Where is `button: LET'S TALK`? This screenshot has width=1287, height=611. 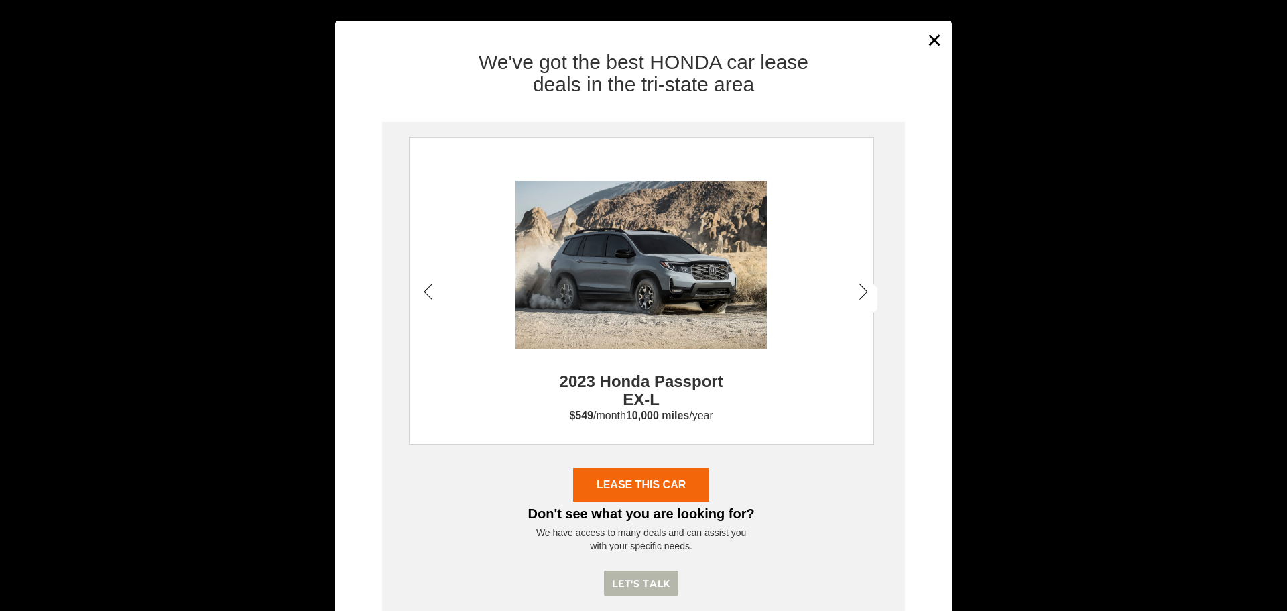 button: LET'S TALK is located at coordinates (641, 583).